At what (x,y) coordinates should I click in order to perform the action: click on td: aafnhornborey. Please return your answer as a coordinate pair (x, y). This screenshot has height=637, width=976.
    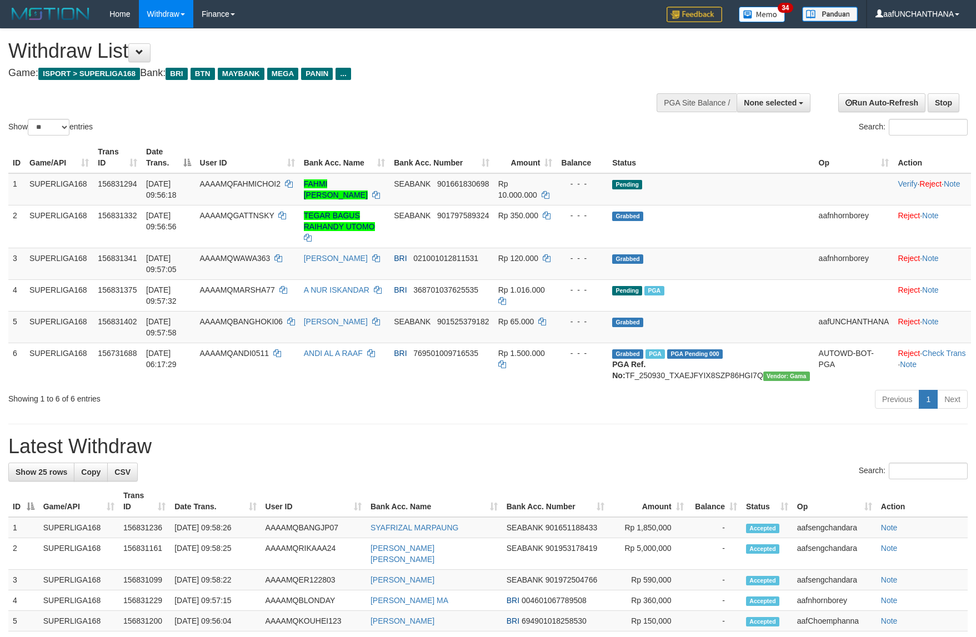
    Looking at the image, I should click on (834, 600).